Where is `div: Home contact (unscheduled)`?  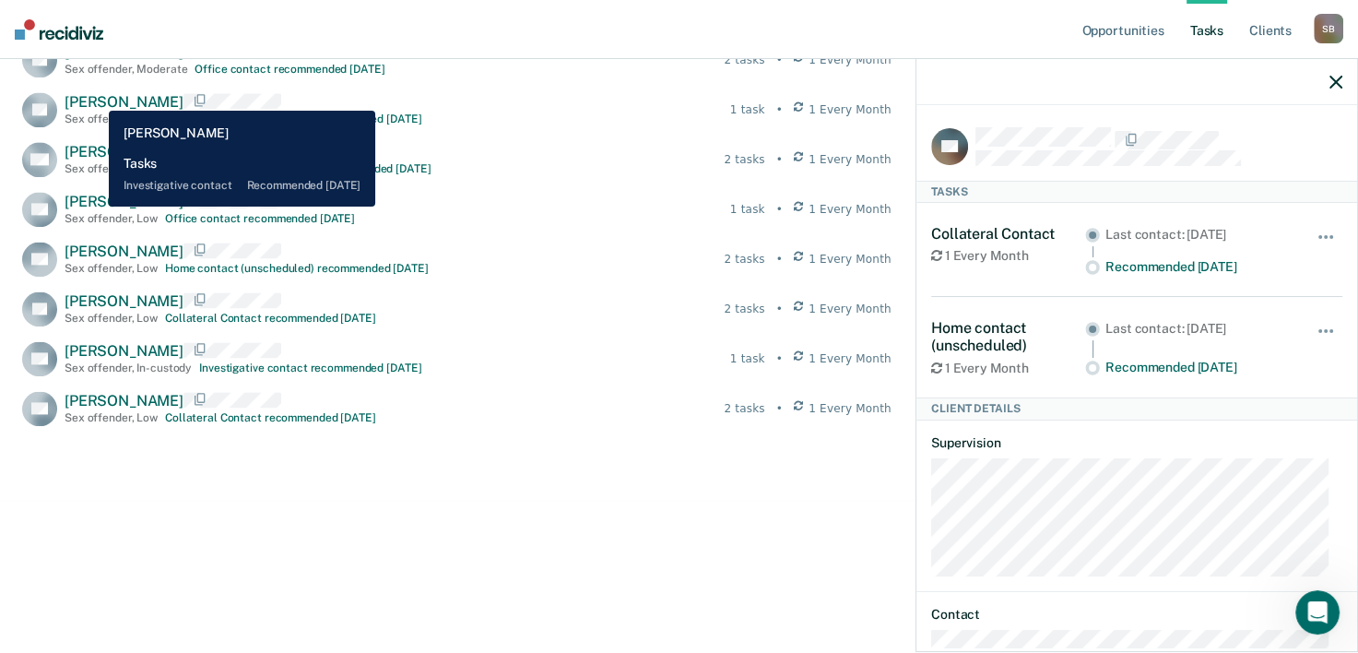 div: Home contact (unscheduled) is located at coordinates (1008, 336).